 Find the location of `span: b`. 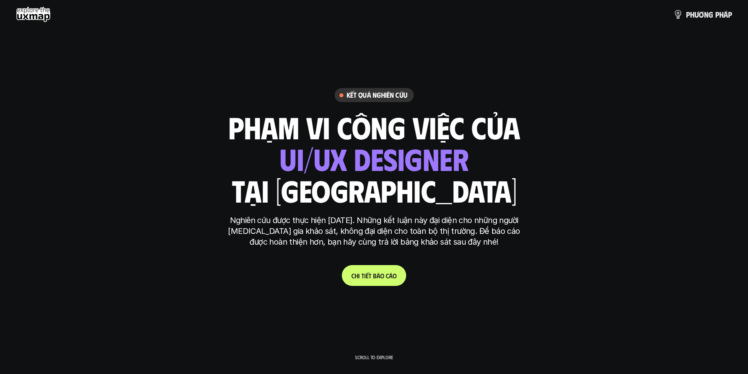

span: b is located at coordinates (375, 275).